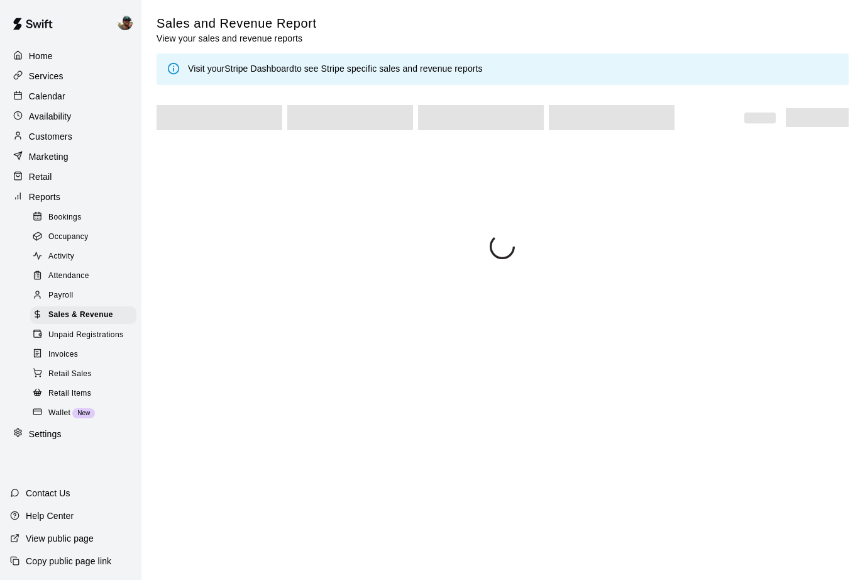  Describe the element at coordinates (63, 355) in the screenshot. I see `span: Invoices` at that location.